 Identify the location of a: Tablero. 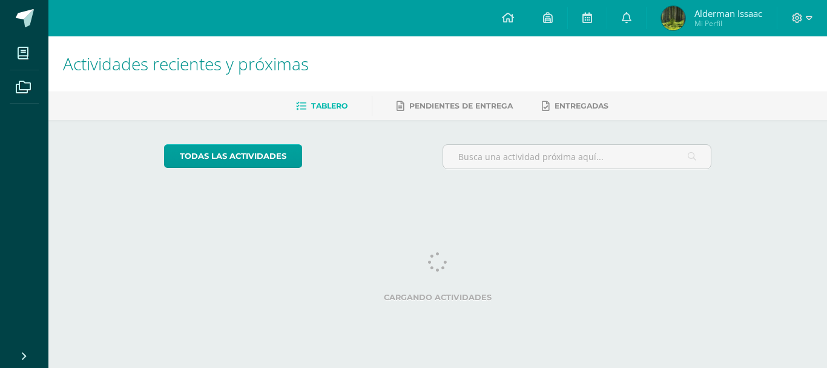
(322, 106).